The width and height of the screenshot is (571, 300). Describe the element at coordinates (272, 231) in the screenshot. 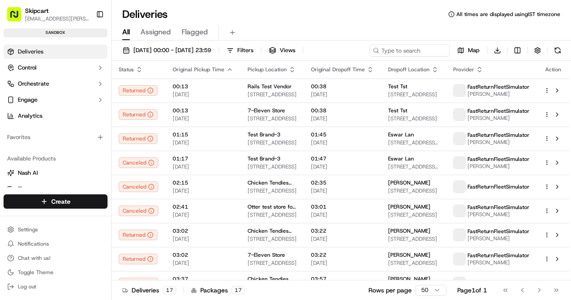

I see `span: Chicken Tendies ToGo (7 Eleven)` at that location.